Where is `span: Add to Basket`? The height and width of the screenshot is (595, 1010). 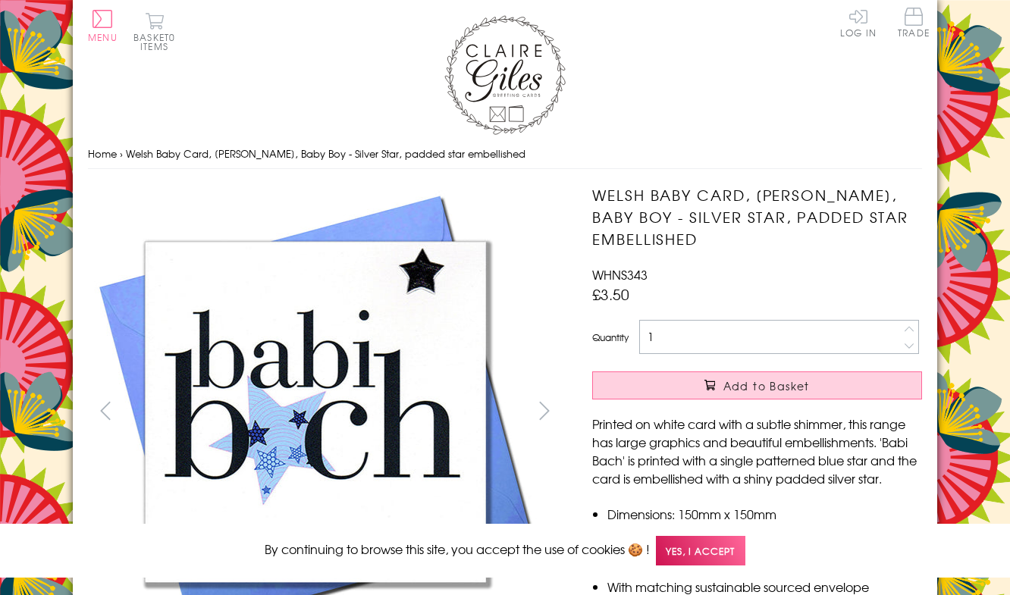 span: Add to Basket is located at coordinates (767, 386).